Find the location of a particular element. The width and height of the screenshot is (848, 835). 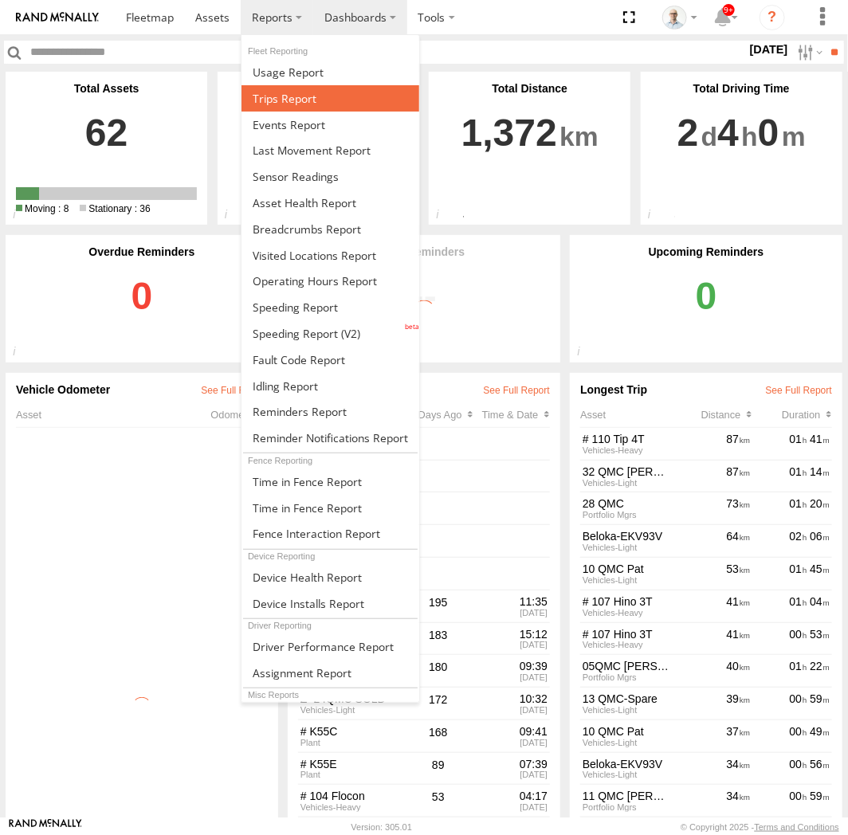

a: 2 4 0 is located at coordinates (741, 134).